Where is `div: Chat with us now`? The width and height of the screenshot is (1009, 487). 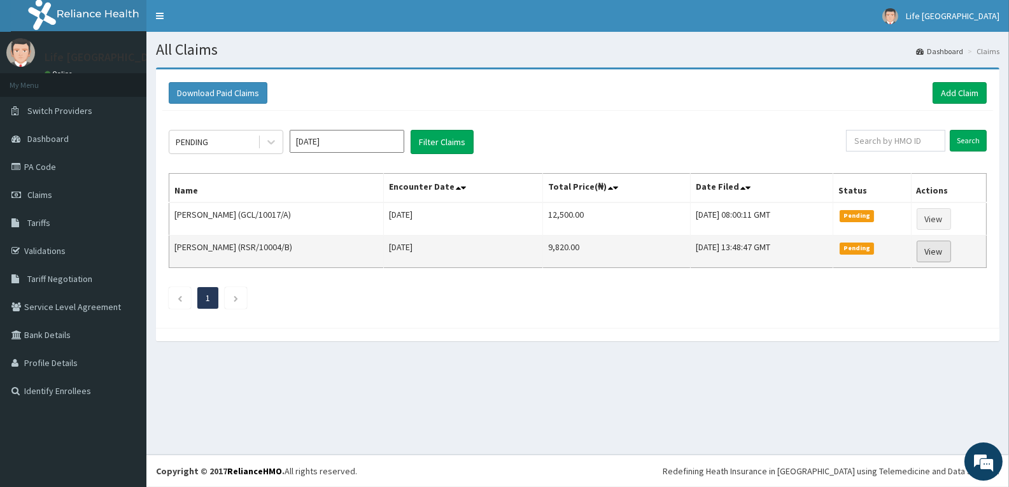
div: Chat with us now is located at coordinates (140, 80).